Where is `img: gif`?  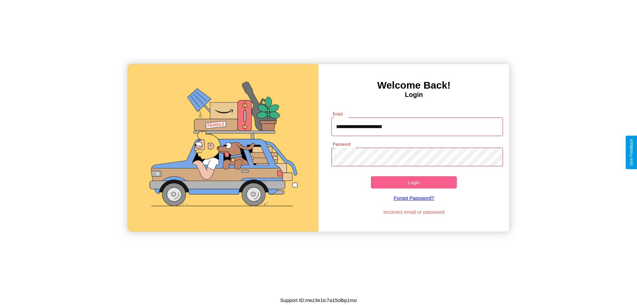 img: gif is located at coordinates (223, 148).